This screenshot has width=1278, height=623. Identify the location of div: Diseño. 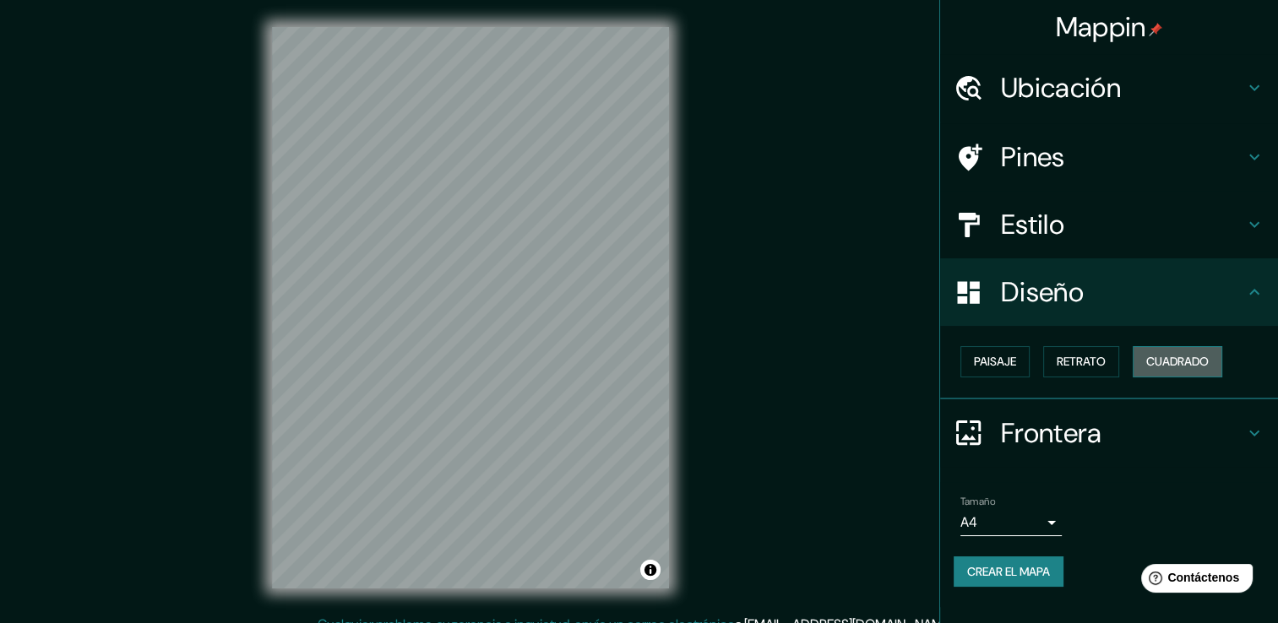
(1109, 292).